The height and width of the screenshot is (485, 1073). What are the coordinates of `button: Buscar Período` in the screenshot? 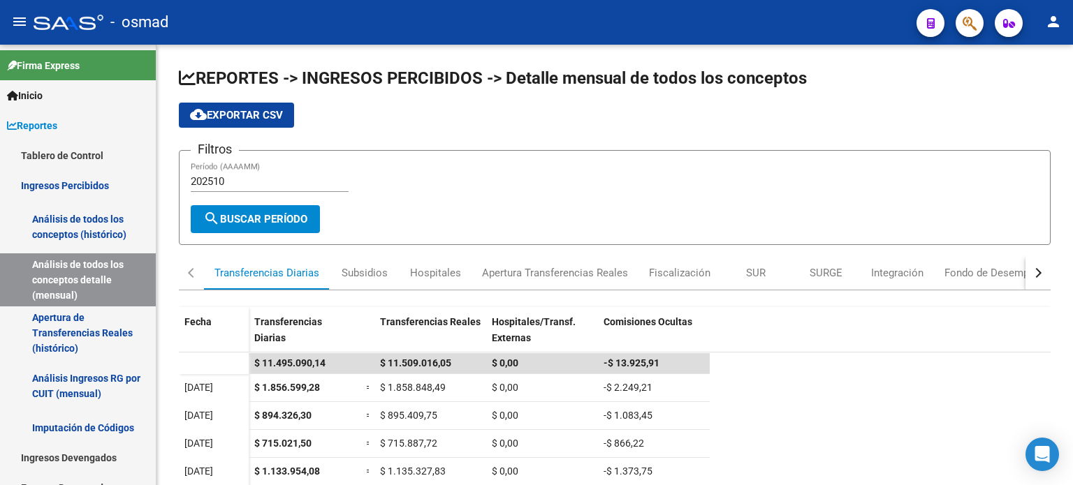 It's located at (255, 219).